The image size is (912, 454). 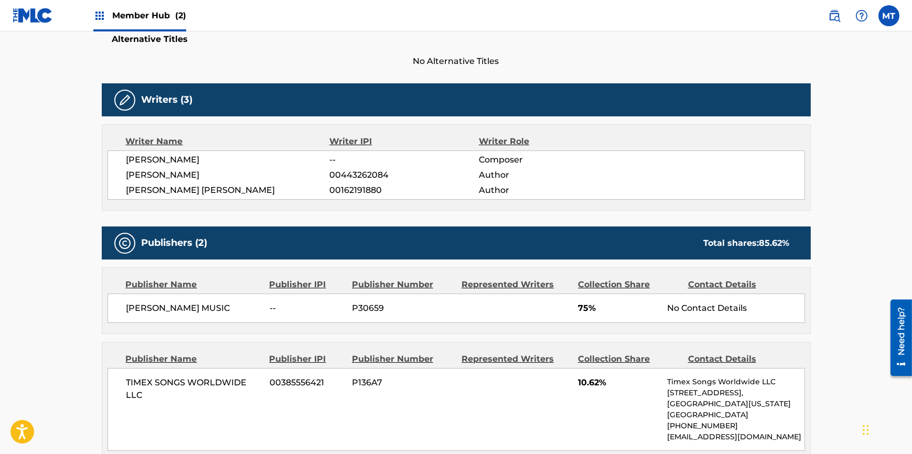 What do you see at coordinates (175, 243) in the screenshot?
I see `h5: Publishers (2)` at bounding box center [175, 243].